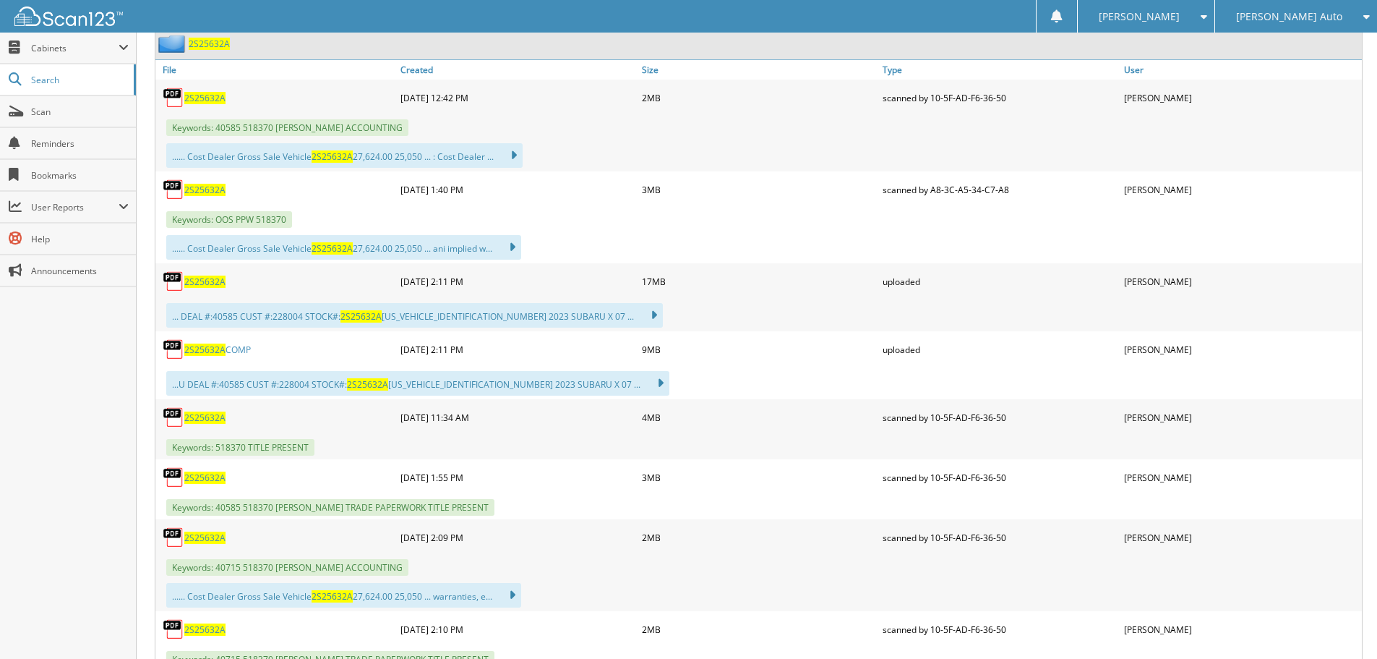  What do you see at coordinates (759, 349) in the screenshot?
I see `div: 9MB` at bounding box center [759, 349].